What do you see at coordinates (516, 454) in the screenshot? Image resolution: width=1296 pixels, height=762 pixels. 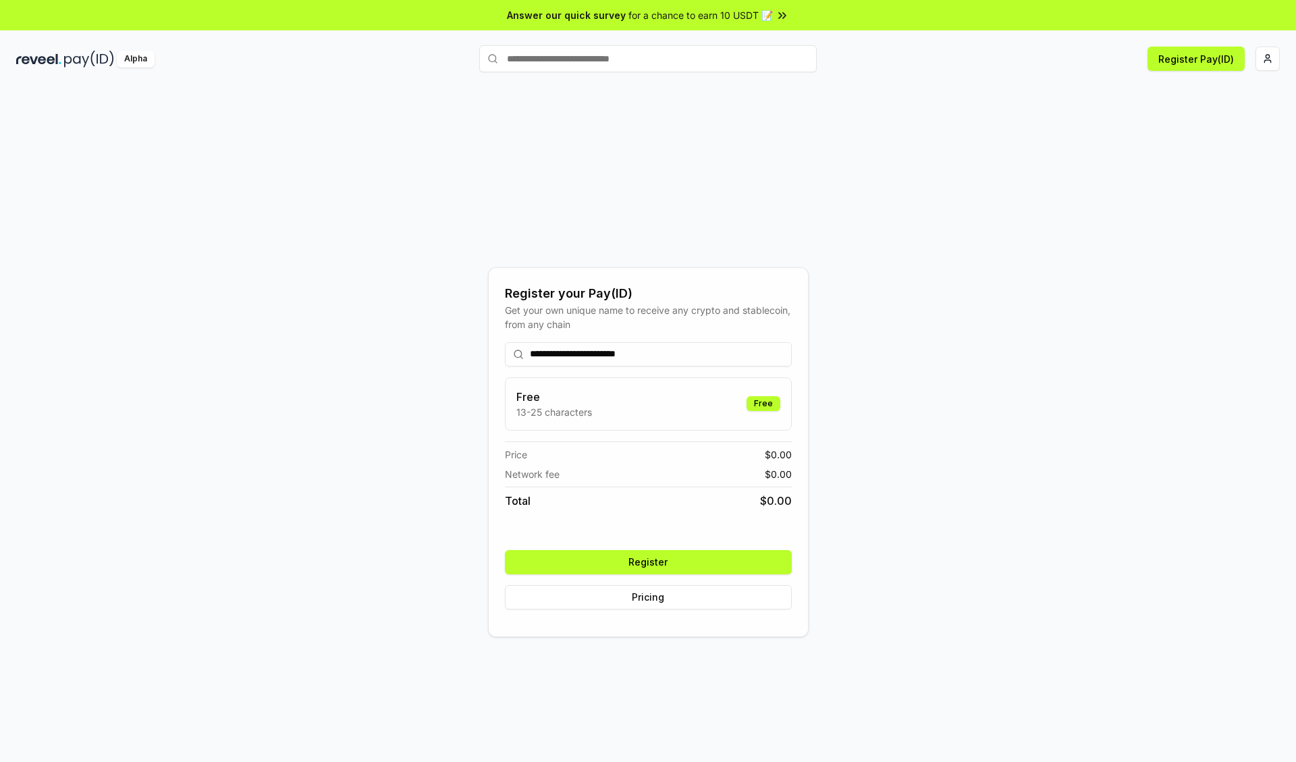 I see `span: Price` at bounding box center [516, 454].